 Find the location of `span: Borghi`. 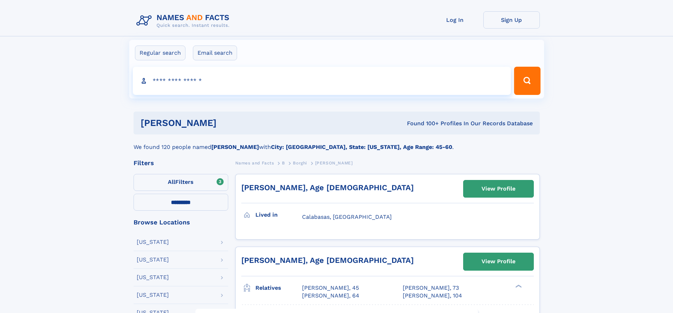

span: Borghi is located at coordinates (300, 163).